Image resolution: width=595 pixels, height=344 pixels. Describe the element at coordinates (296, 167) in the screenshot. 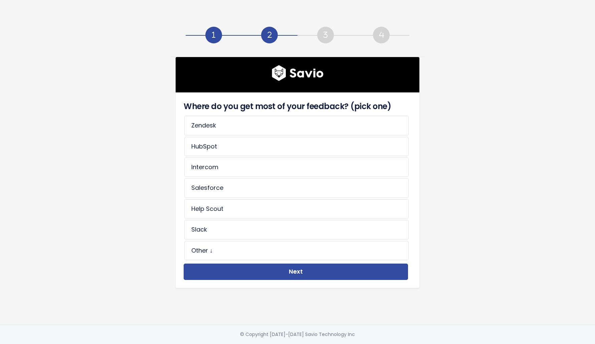

I see `li: Intercom` at that location.